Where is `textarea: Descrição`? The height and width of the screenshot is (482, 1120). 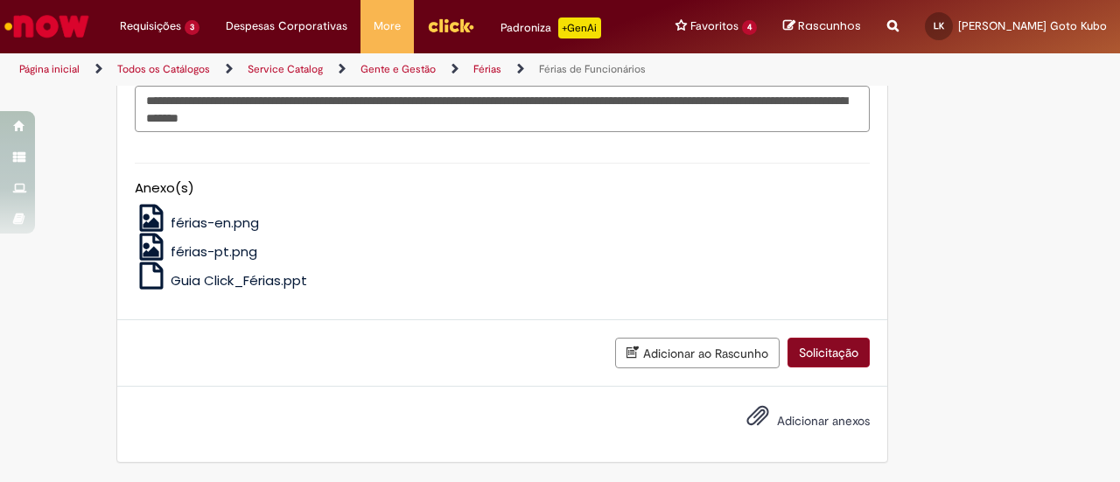
textarea: Descrição is located at coordinates (502, 108).